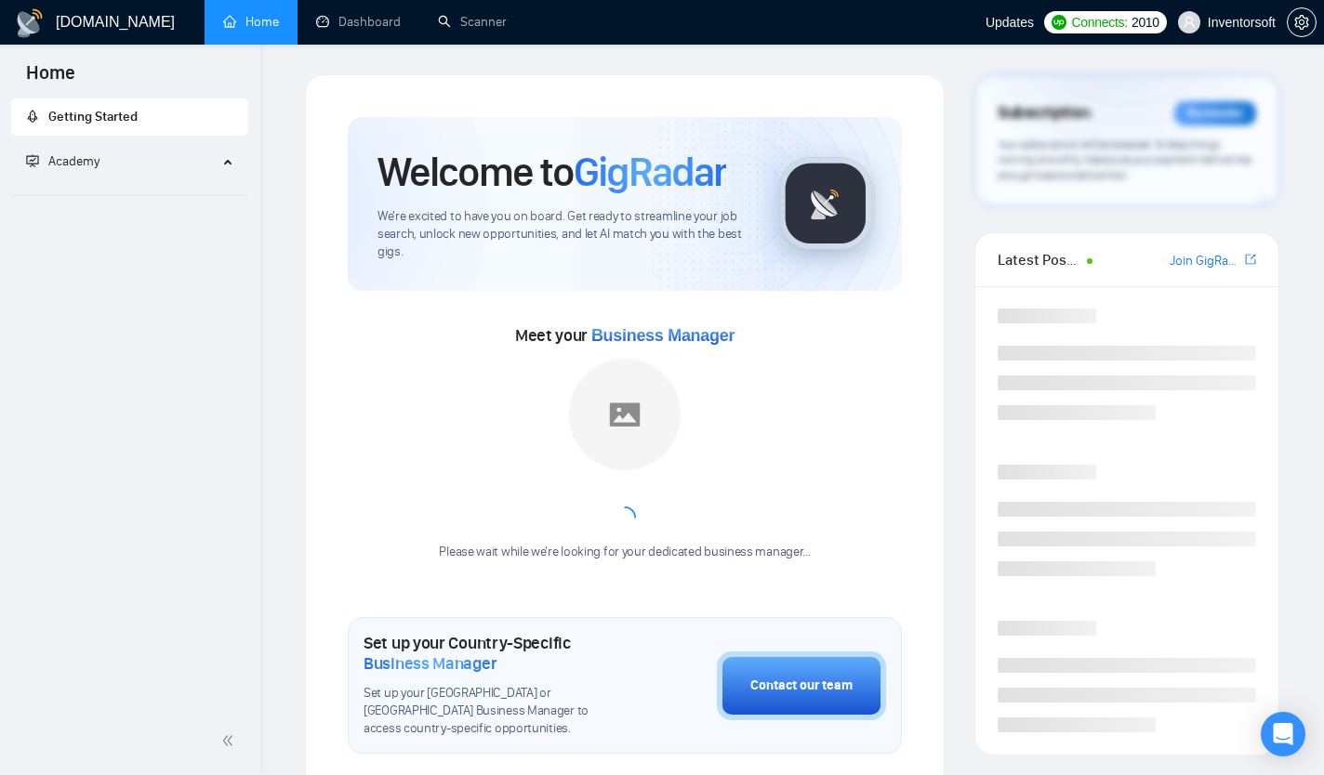  Describe the element at coordinates (1302, 22) in the screenshot. I see `span: setting` at that location.